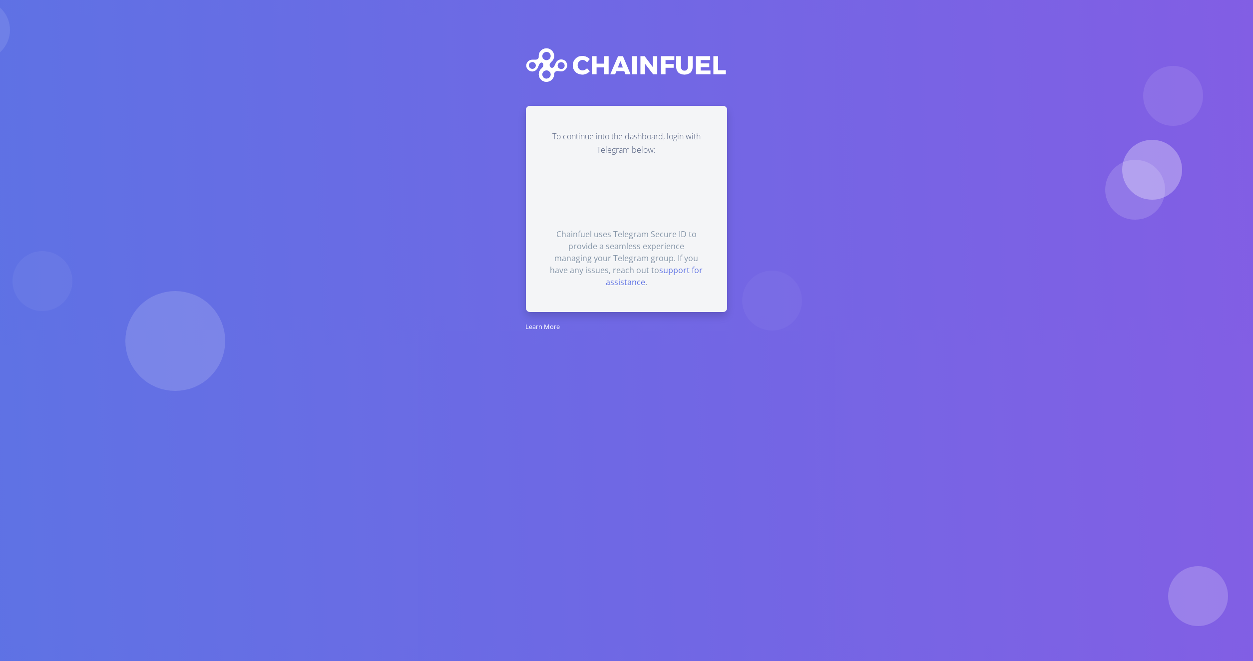 The image size is (1253, 661). Describe the element at coordinates (542, 326) in the screenshot. I see `a: Learn More` at that location.